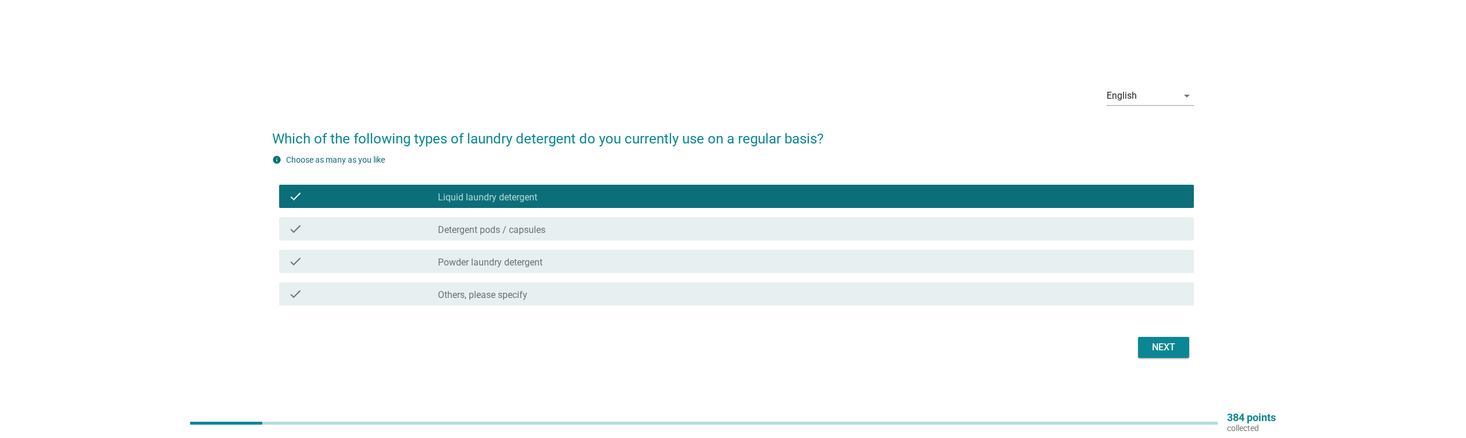 The image size is (1466, 438). Describe the element at coordinates (1164, 348) in the screenshot. I see `div: Next` at that location.